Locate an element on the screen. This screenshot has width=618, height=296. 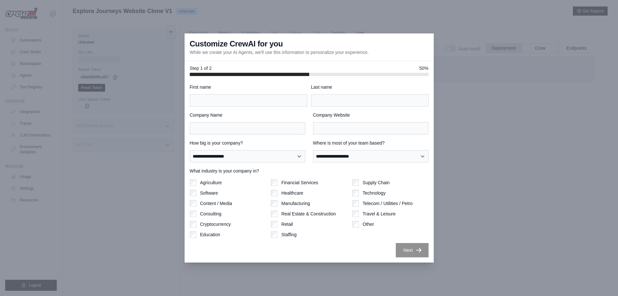
label: Education is located at coordinates (210, 234).